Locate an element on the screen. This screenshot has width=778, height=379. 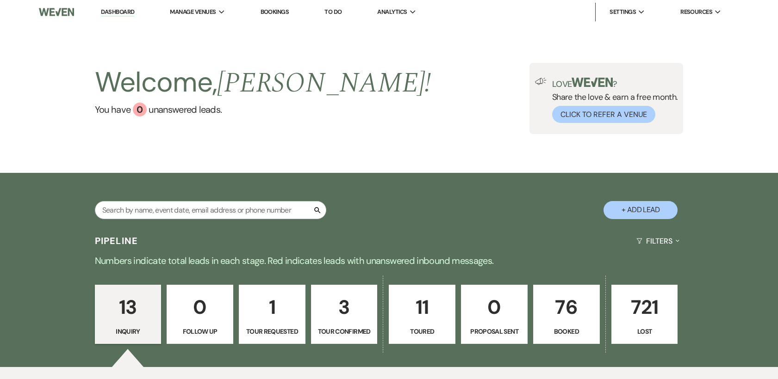
p: Follow Up is located at coordinates (200, 332).